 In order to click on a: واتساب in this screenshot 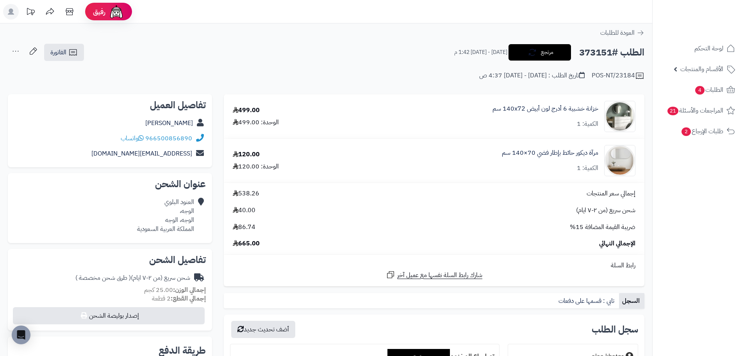, I will do `click(132, 138)`.